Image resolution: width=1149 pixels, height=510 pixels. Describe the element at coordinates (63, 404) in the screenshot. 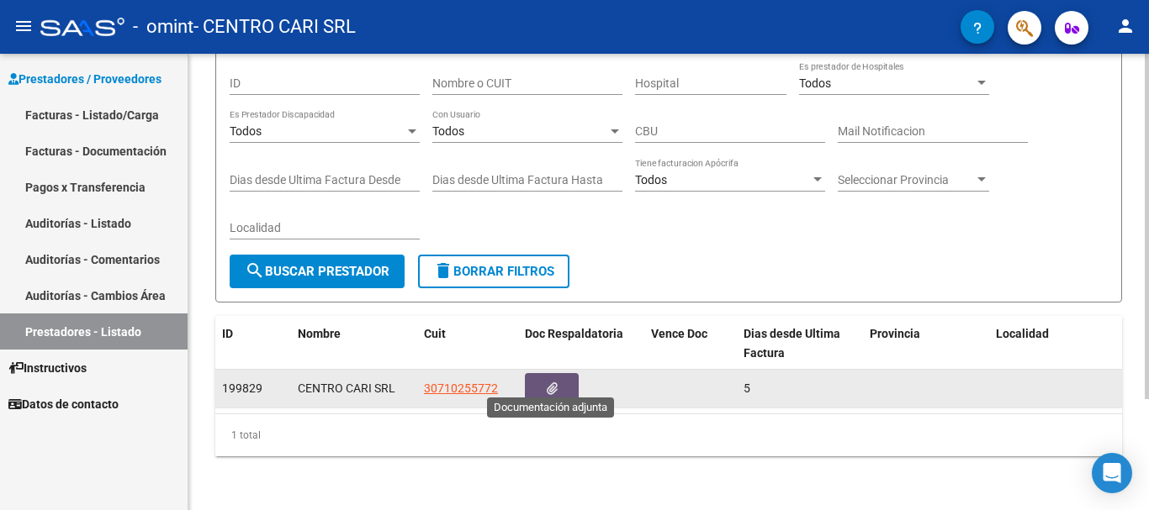

I see `span: Datos de contacto` at that location.